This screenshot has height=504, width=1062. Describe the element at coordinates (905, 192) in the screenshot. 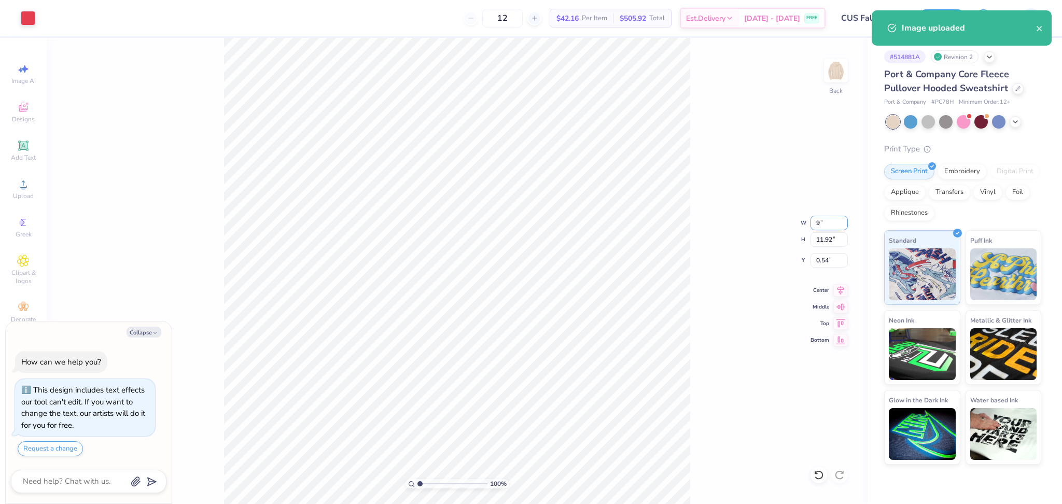

I see `div: Applique` at that location.